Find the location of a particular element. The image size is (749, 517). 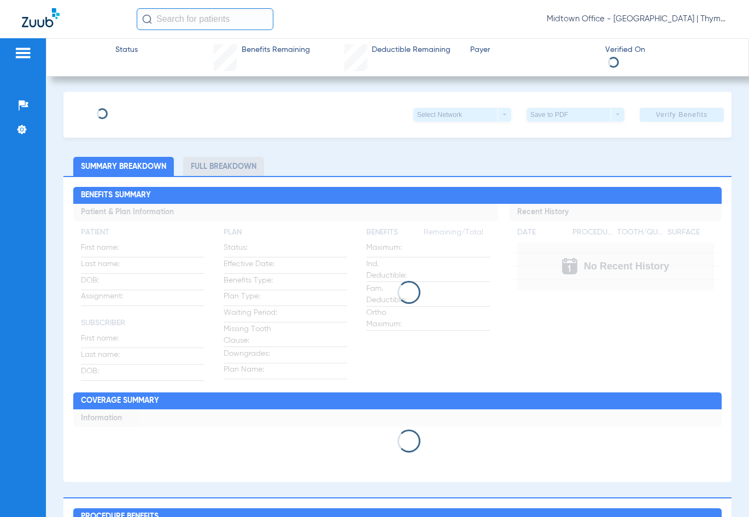

input: Search for patients is located at coordinates (205, 19).